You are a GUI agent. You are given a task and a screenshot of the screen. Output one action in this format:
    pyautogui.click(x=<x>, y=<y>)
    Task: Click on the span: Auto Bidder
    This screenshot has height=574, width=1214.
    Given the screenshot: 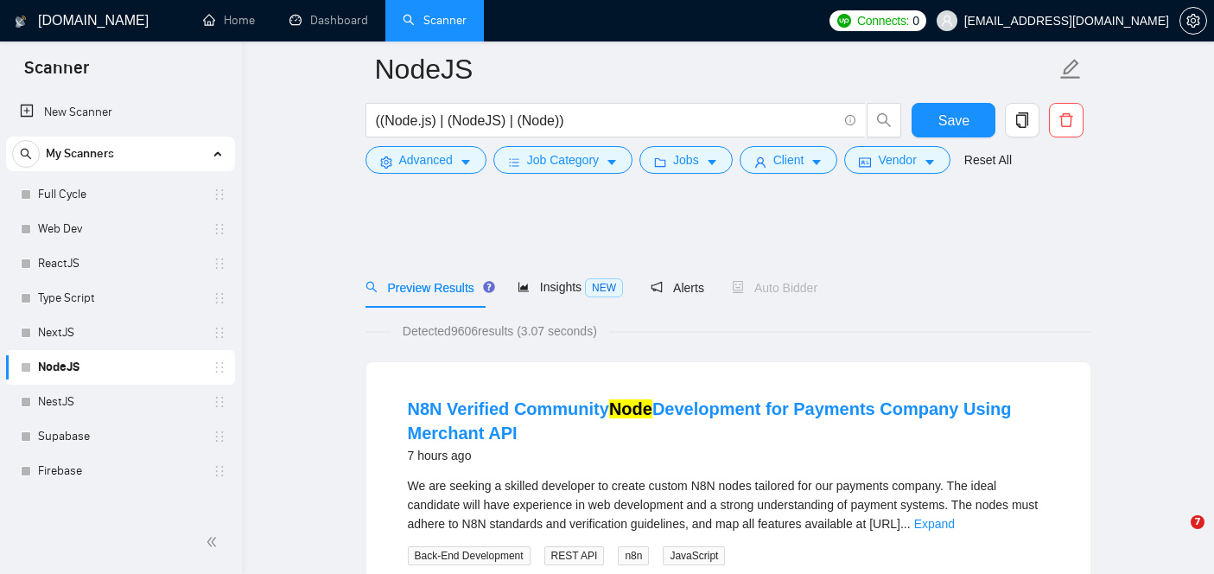 What is the action you would take?
    pyautogui.click(x=774, y=288)
    